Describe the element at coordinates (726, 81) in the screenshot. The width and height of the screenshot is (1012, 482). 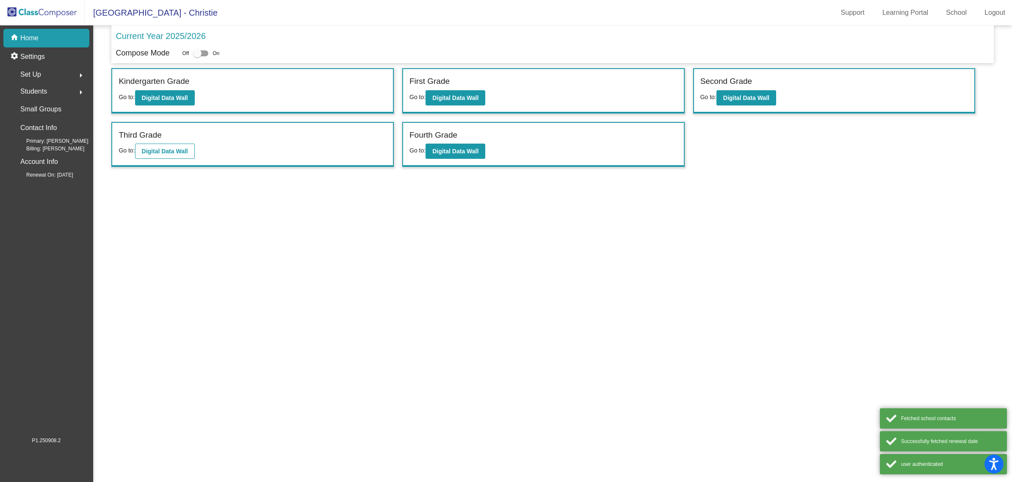
I see `label: Second Grade` at that location.